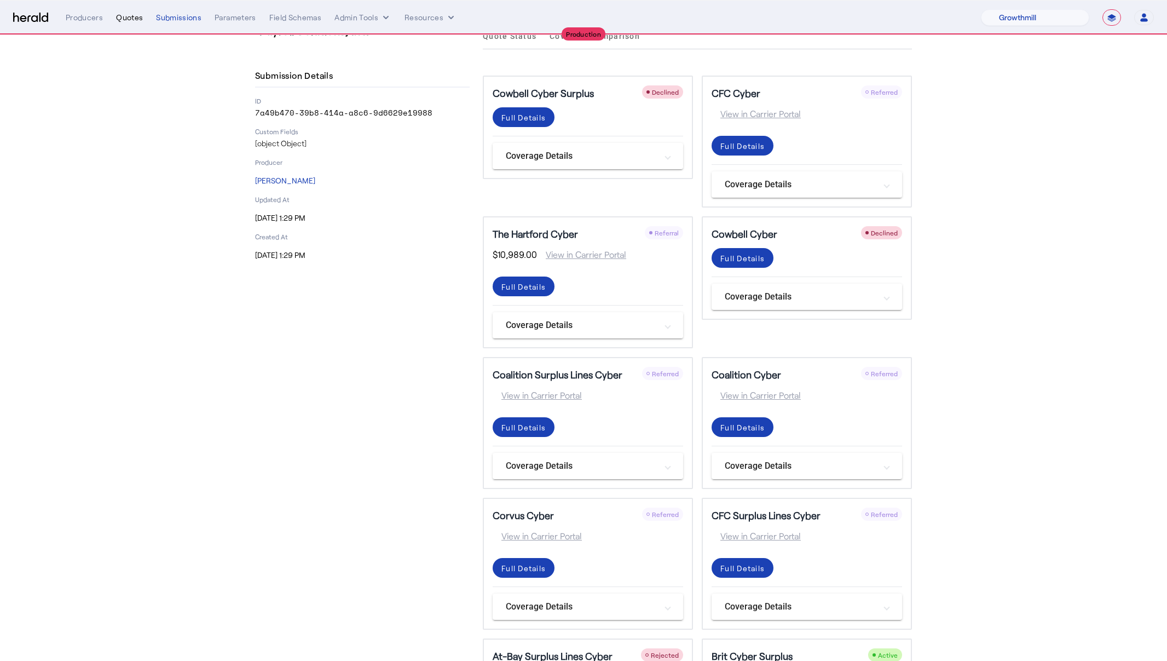 The width and height of the screenshot is (1167, 661). I want to click on p: Created At, so click(362, 237).